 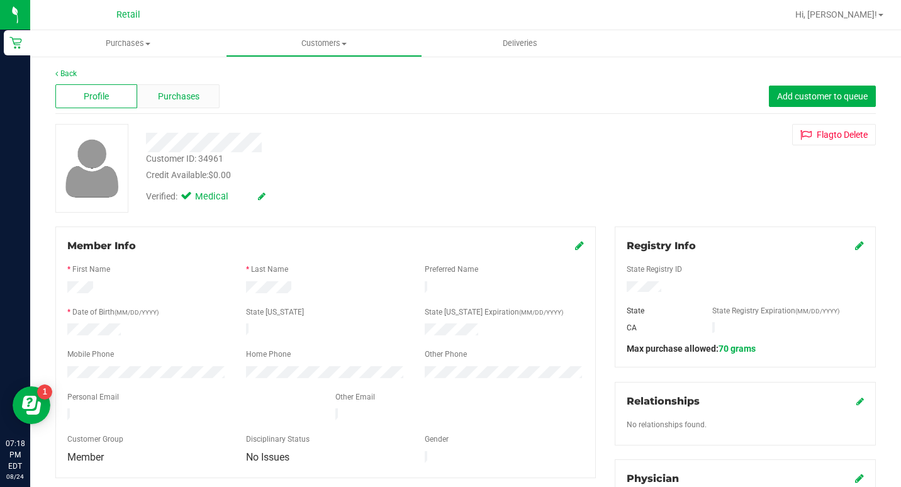 What do you see at coordinates (95, 439) in the screenshot?
I see `label: Customer Group` at bounding box center [95, 439].